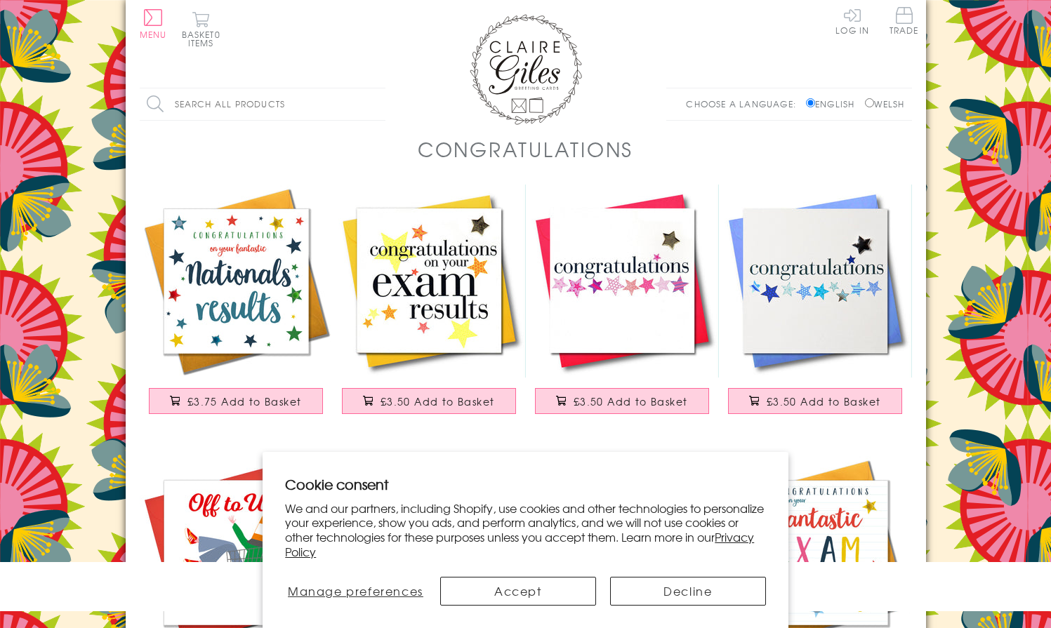  I want to click on button: Decline, so click(688, 591).